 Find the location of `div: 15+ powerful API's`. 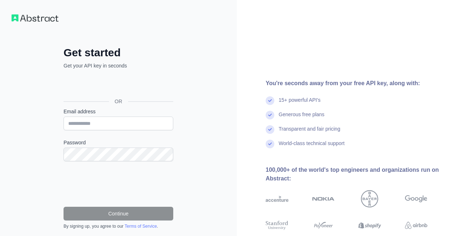

div: 15+ powerful API's is located at coordinates (299, 104).